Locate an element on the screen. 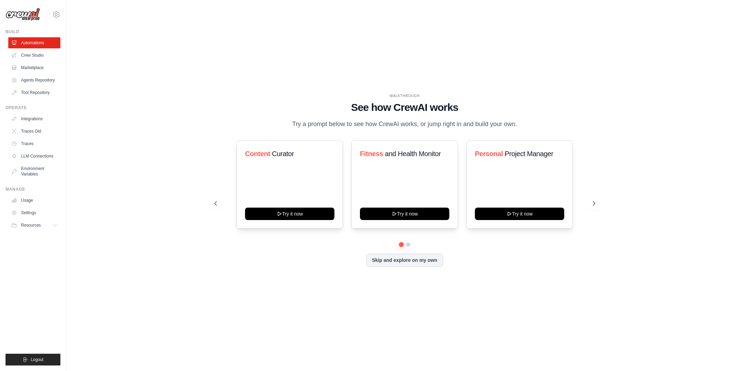 The height and width of the screenshot is (371, 743). div: Operate is located at coordinates (33, 108).